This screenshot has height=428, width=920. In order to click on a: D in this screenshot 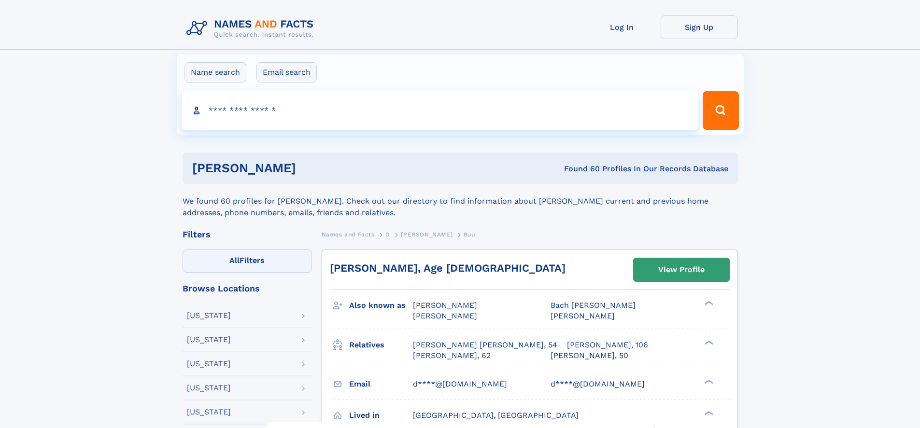, I will do `click(388, 234)`.